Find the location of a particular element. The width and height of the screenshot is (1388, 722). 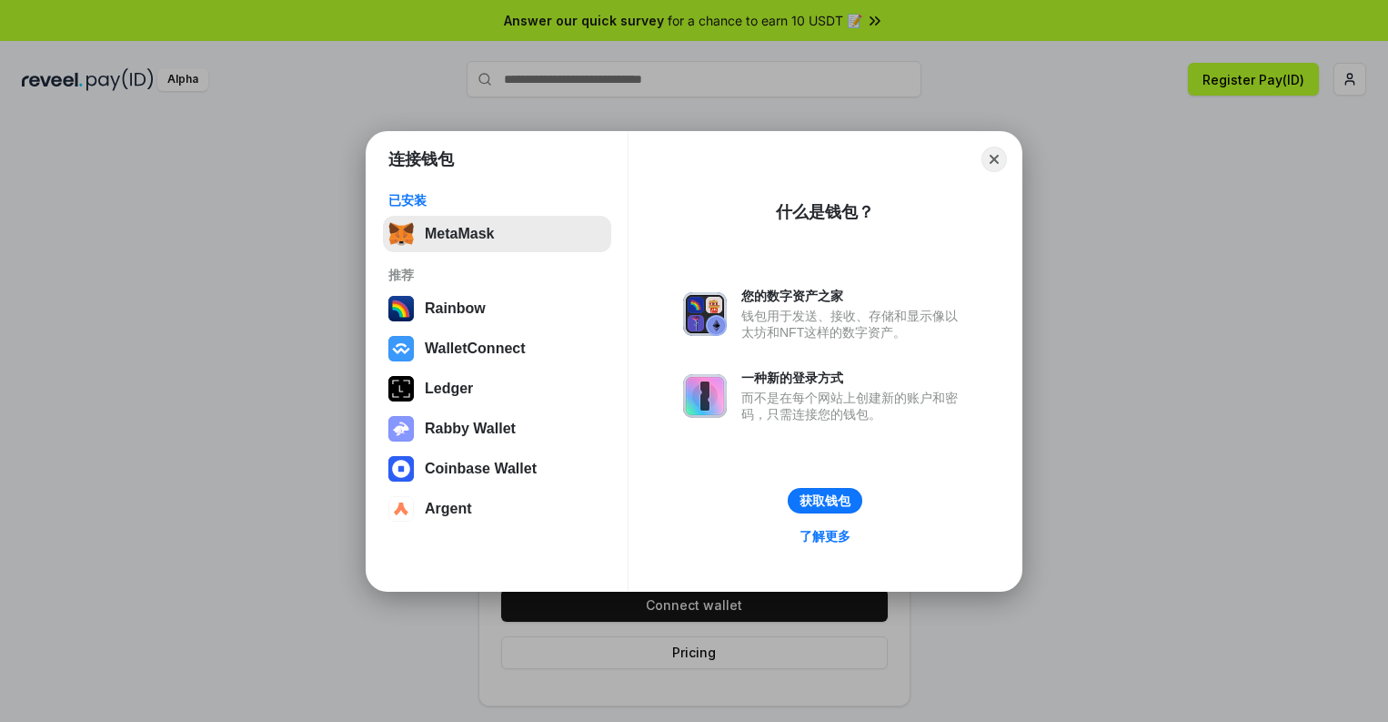

div: Ledger is located at coordinates (449, 389).